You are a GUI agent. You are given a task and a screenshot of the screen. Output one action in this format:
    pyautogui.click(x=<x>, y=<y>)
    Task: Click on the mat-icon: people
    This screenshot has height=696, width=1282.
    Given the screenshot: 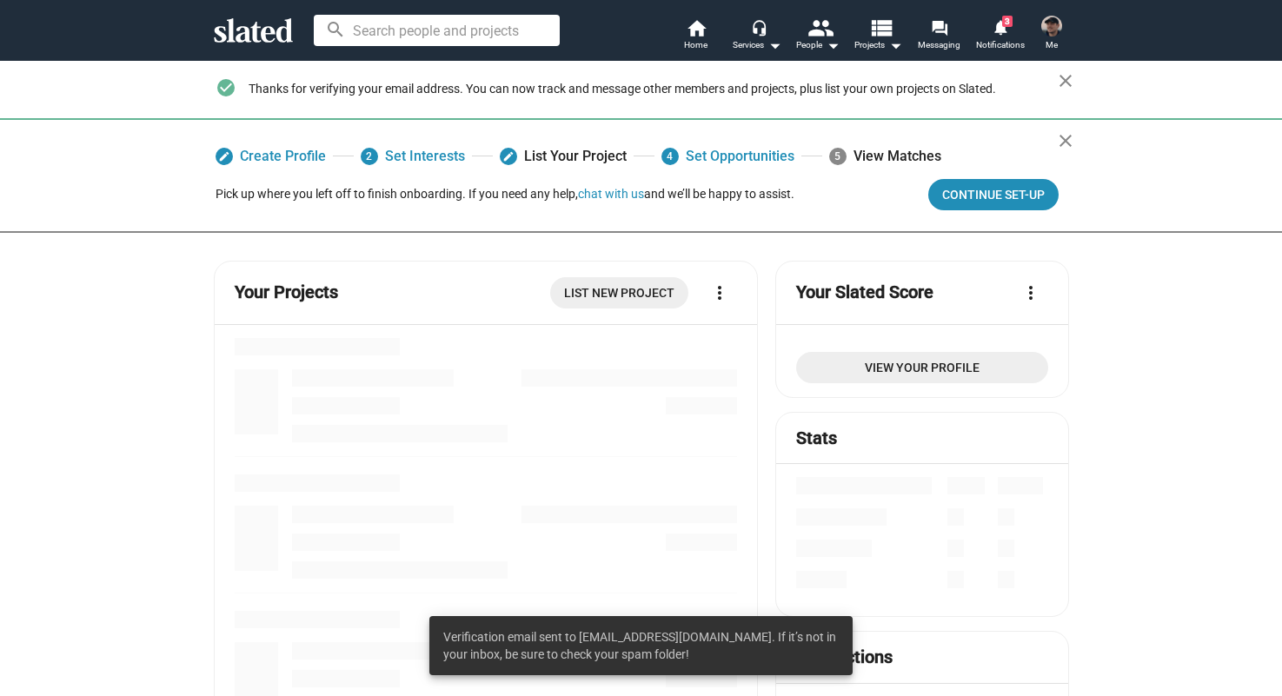 What is the action you would take?
    pyautogui.click(x=819, y=27)
    